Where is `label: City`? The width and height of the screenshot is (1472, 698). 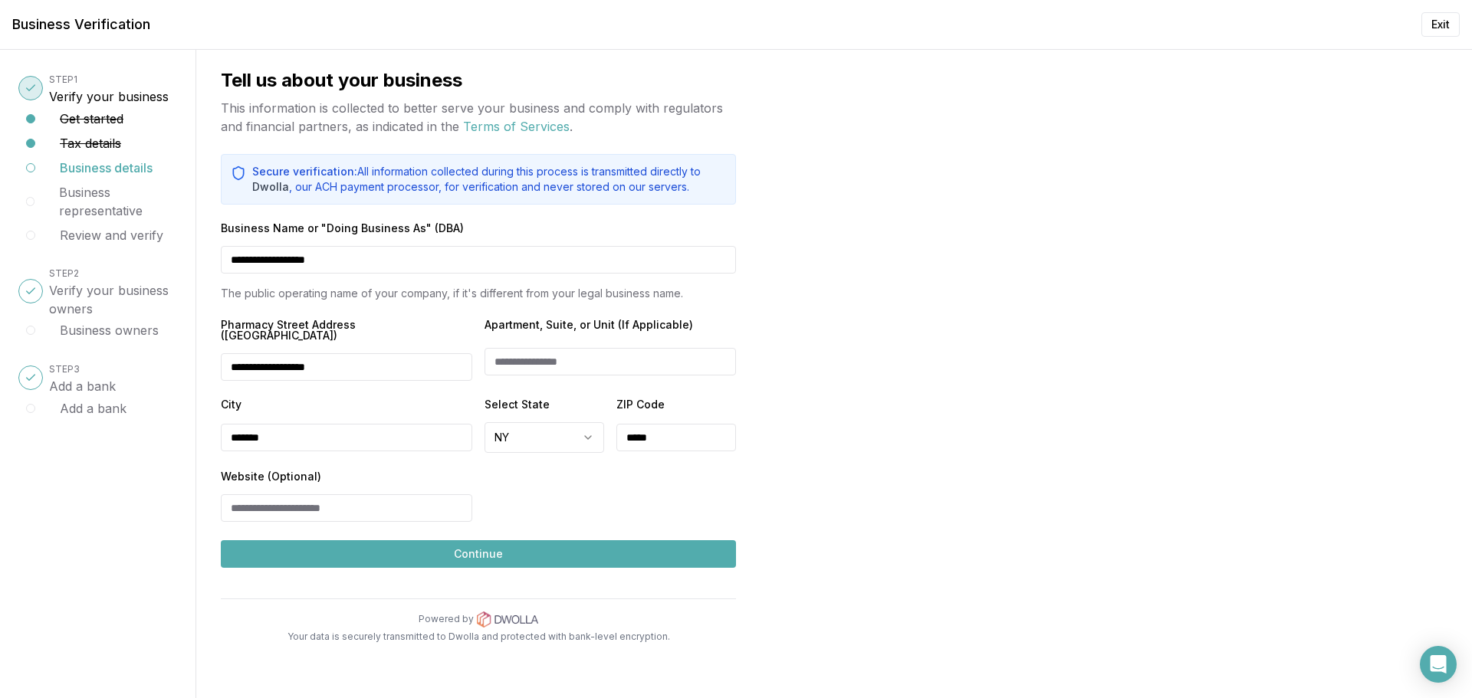 label: City is located at coordinates (346, 406).